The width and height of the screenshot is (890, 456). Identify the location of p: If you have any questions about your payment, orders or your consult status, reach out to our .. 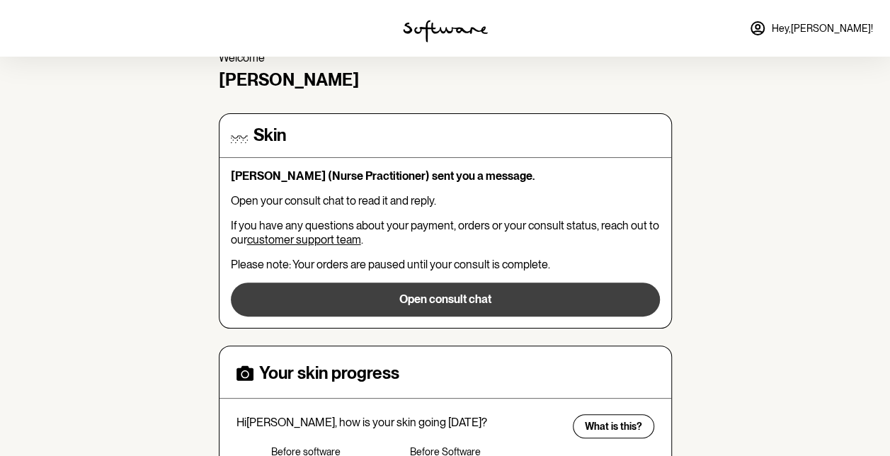
(445, 232).